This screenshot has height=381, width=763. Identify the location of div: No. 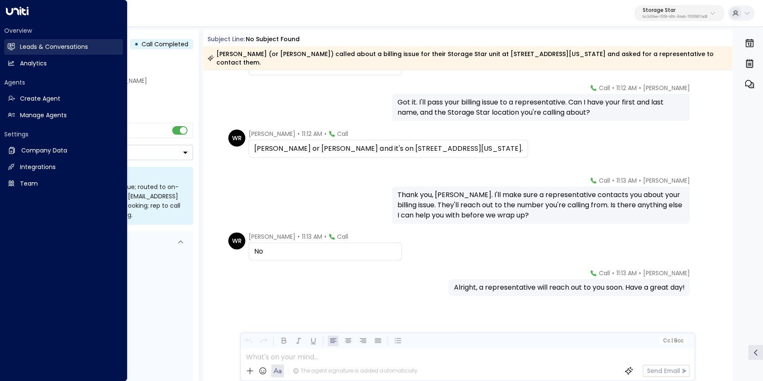
(325, 252).